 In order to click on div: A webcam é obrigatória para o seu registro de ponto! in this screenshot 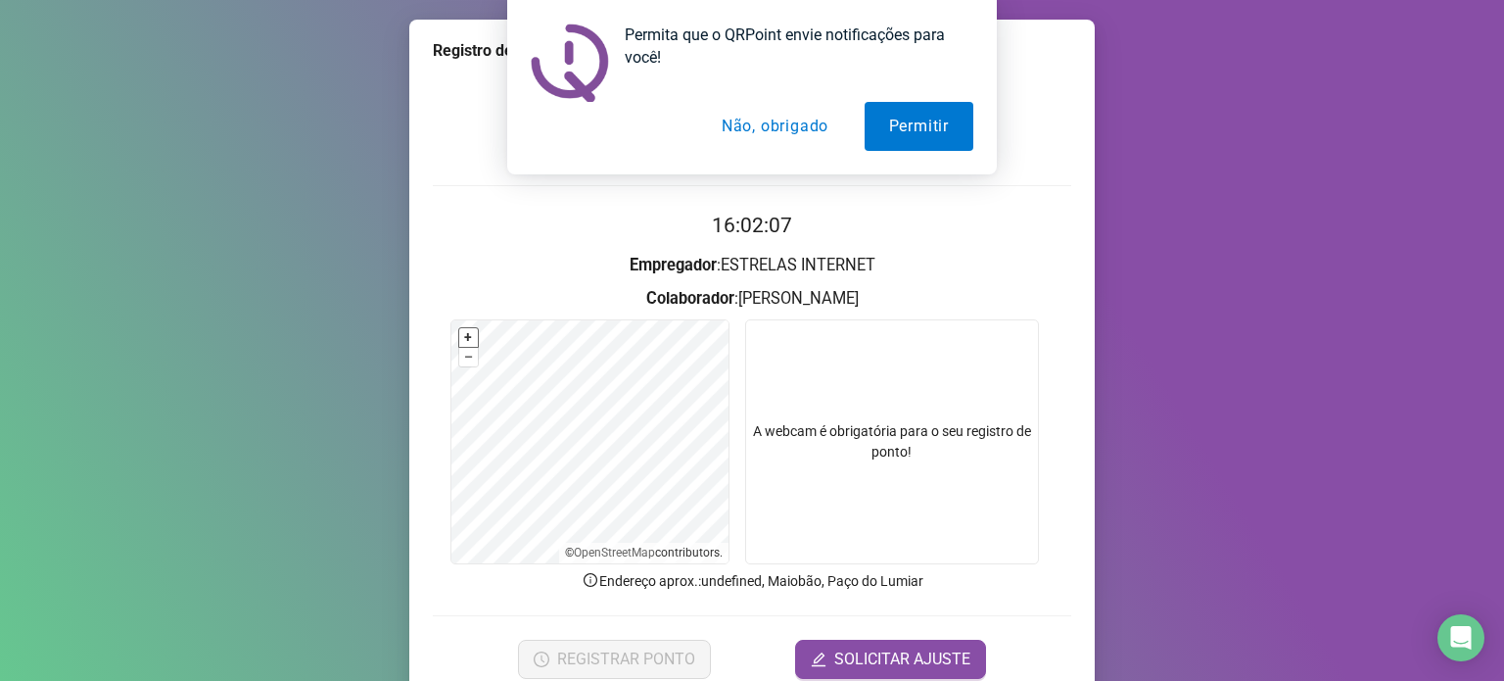, I will do `click(892, 442)`.